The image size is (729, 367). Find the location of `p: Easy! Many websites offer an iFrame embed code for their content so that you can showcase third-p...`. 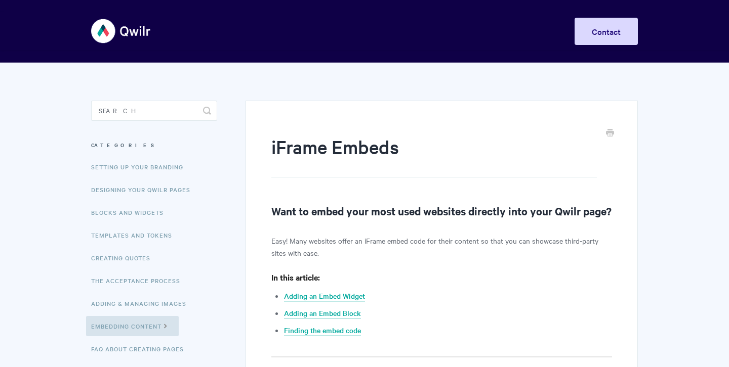

p: Easy! Many websites offer an iFrame embed code for their content so that you can showcase third-p... is located at coordinates (441, 247).